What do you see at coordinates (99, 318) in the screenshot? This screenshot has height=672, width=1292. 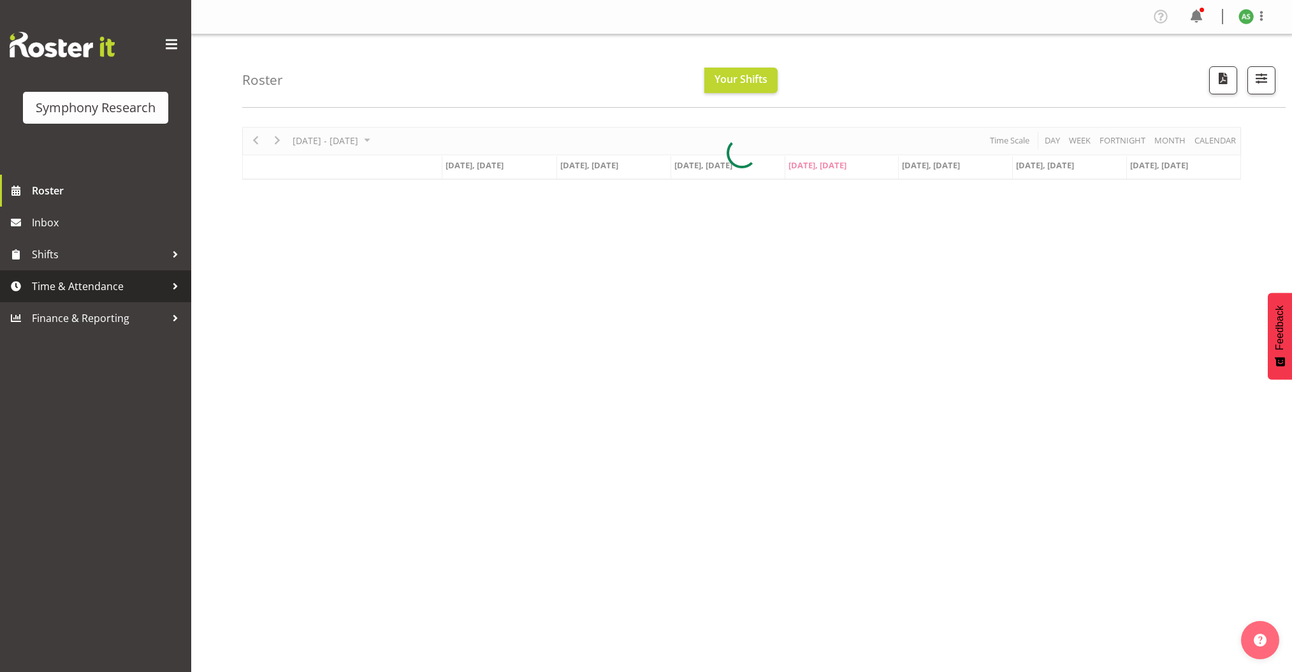 I see `span: Finance & Reporting` at bounding box center [99, 318].